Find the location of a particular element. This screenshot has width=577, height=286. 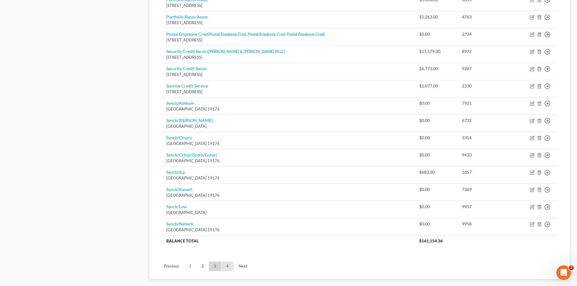

a: Next is located at coordinates (243, 266).